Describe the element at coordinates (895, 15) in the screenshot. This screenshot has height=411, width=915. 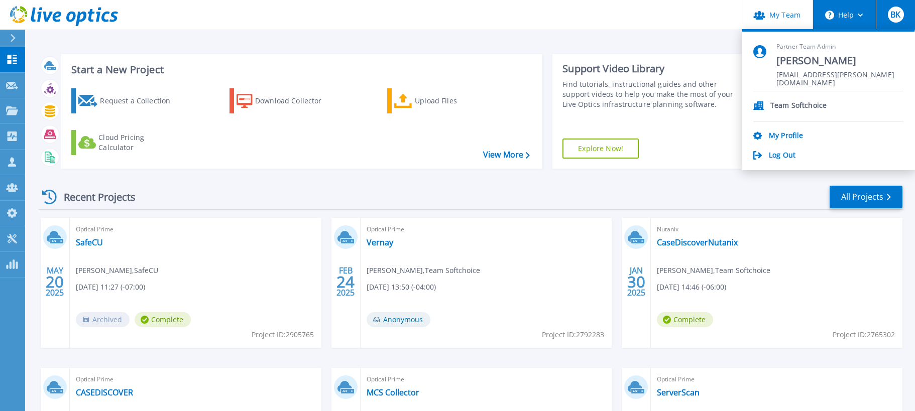
I see `span: BK` at that location.